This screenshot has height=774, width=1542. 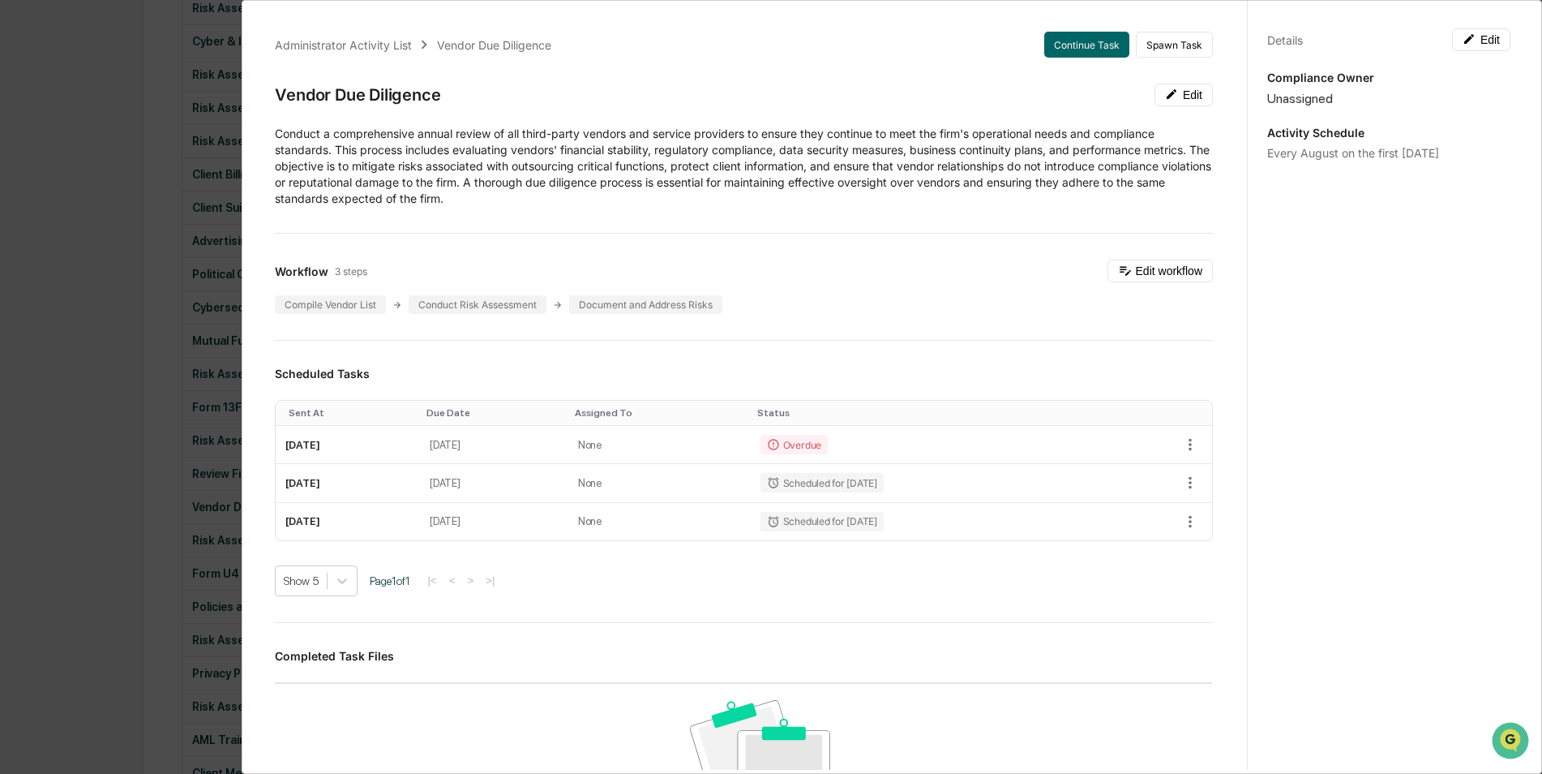 I want to click on div: Details, so click(x=1285, y=40).